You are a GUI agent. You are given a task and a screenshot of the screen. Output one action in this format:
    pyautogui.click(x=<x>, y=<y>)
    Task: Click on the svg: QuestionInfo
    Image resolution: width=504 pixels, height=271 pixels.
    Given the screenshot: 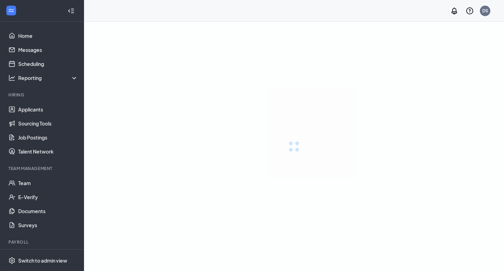 What is the action you would take?
    pyautogui.click(x=470, y=11)
    